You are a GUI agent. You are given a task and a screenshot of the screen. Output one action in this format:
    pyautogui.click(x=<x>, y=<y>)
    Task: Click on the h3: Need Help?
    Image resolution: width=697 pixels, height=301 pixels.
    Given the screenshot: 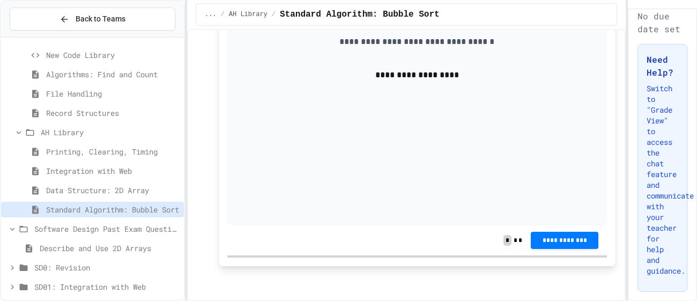 What is the action you would take?
    pyautogui.click(x=662, y=66)
    